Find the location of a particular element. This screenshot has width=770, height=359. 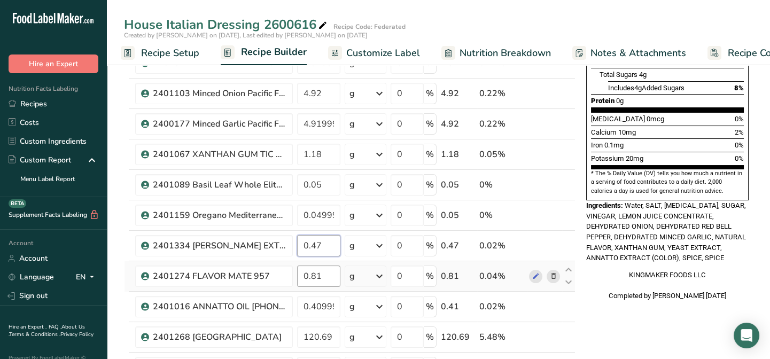

div: Open Intercom Messenger is located at coordinates (747, 336).